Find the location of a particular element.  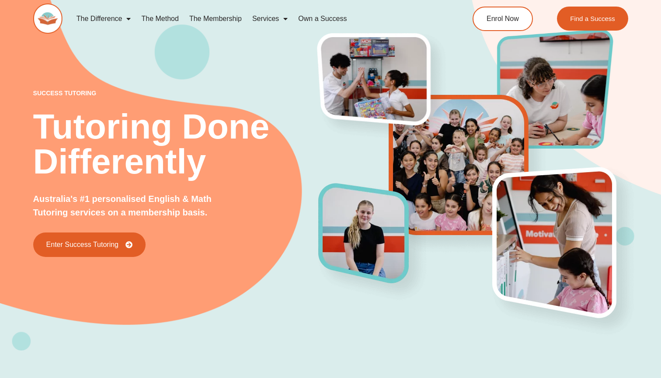

span: Find a Success is located at coordinates (592, 18).